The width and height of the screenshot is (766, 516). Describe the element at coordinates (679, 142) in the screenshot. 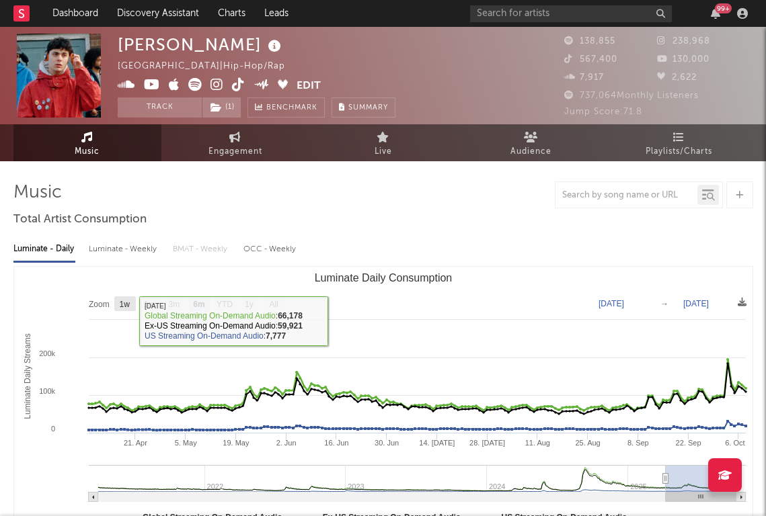

I see `a: Playlists/Charts` at that location.